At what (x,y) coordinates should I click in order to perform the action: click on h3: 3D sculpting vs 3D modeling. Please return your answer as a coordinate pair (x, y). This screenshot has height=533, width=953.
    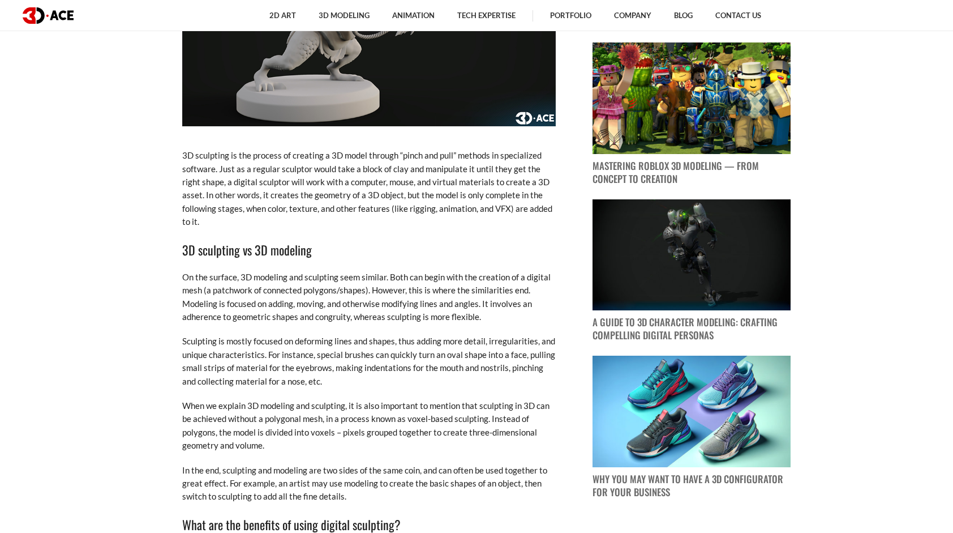
    Looking at the image, I should click on (369, 250).